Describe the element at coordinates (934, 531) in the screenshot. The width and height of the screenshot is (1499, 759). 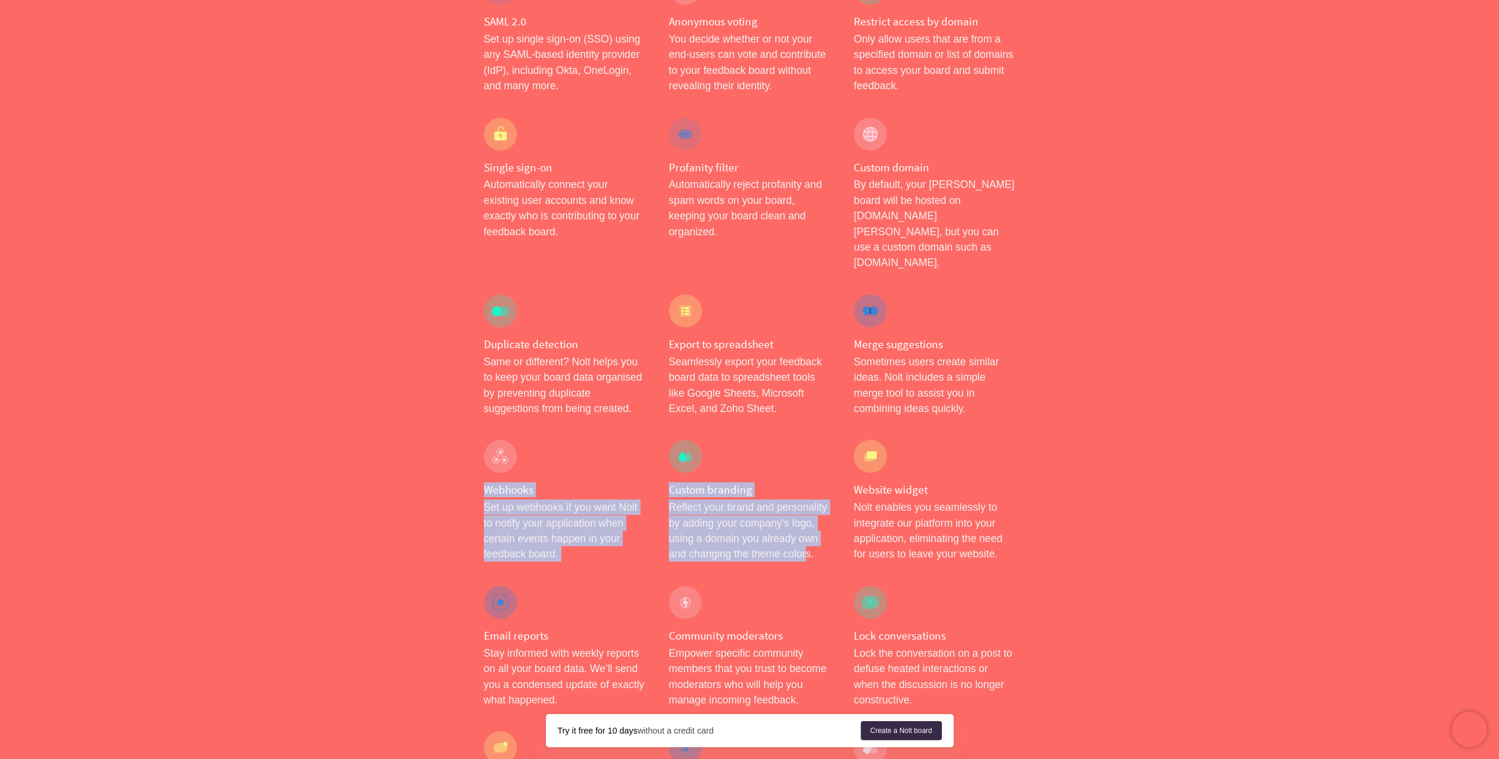
I see `p: Nolt enables you seamlessly to integrate our platform into your application, eliminating the need...` at that location.